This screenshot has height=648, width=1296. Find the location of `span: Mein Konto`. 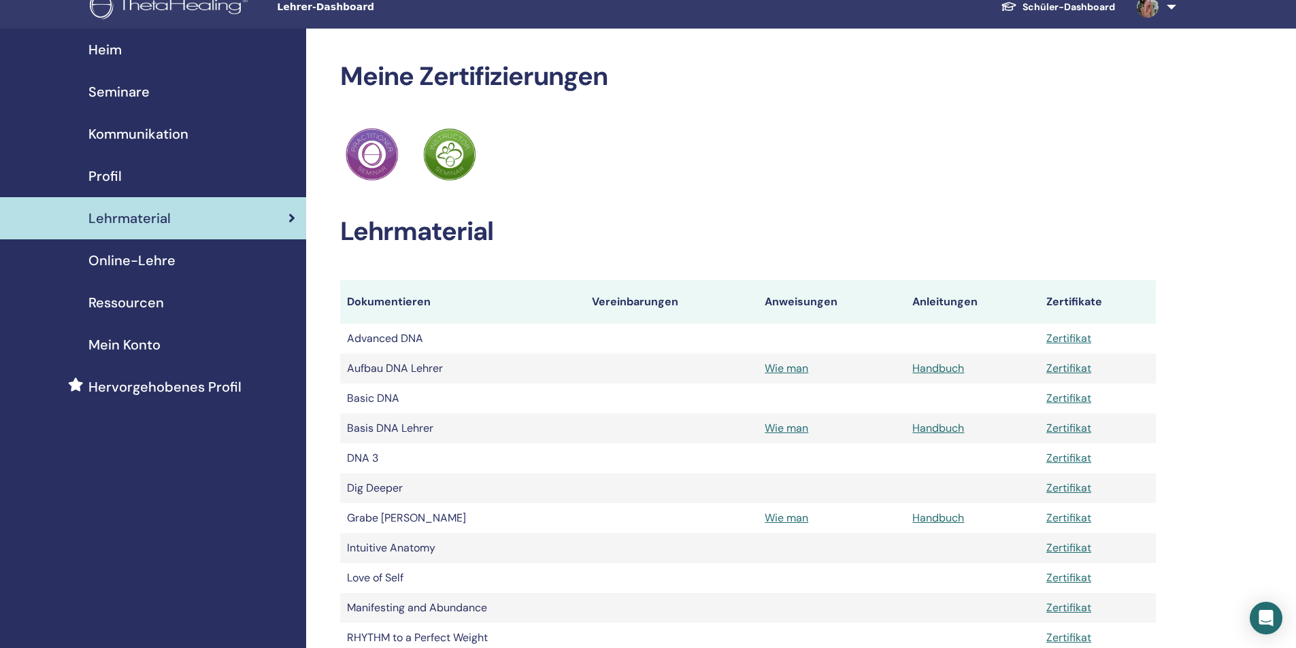

span: Mein Konto is located at coordinates (125, 345).